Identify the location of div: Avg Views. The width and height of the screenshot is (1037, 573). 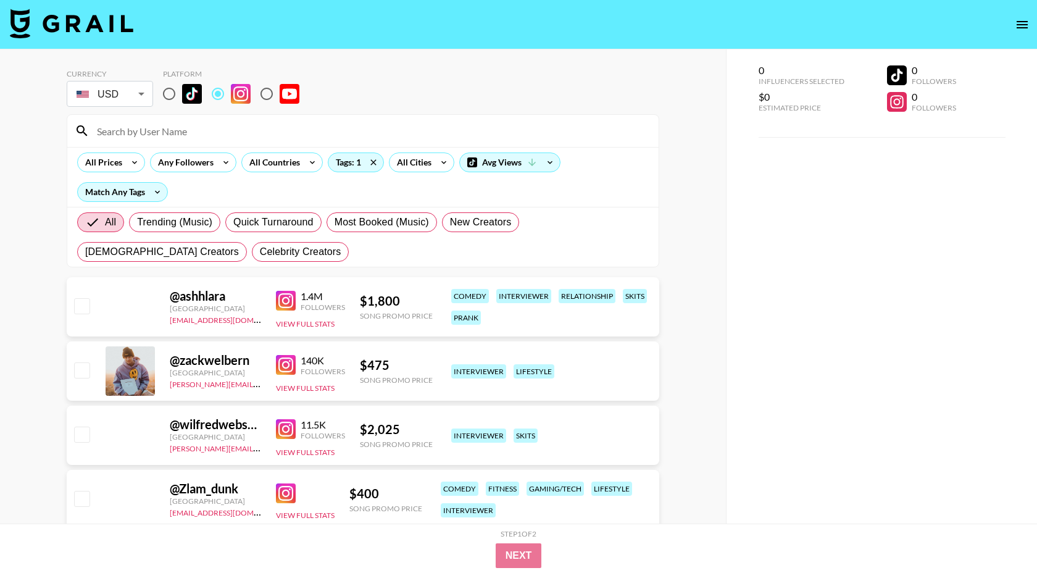
(510, 162).